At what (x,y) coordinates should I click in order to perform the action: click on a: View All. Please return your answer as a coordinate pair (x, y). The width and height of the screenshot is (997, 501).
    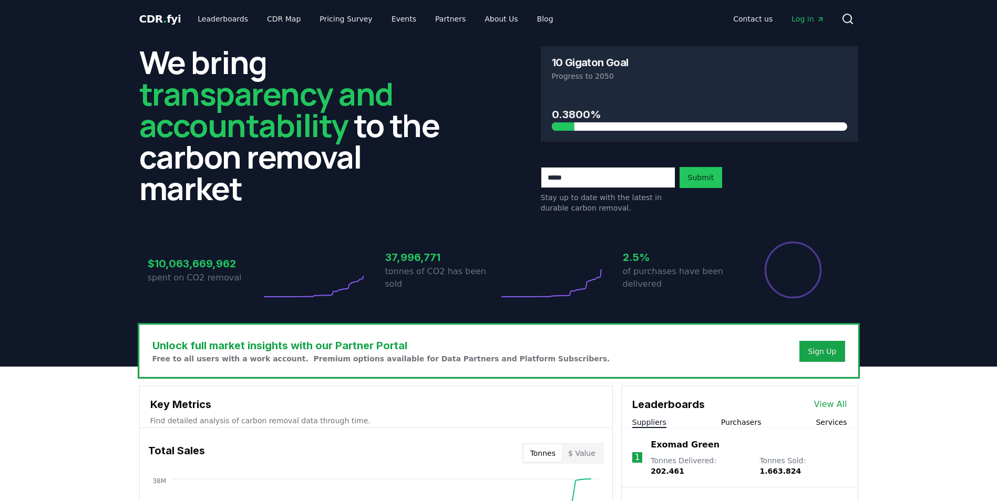
    Looking at the image, I should click on (830, 405).